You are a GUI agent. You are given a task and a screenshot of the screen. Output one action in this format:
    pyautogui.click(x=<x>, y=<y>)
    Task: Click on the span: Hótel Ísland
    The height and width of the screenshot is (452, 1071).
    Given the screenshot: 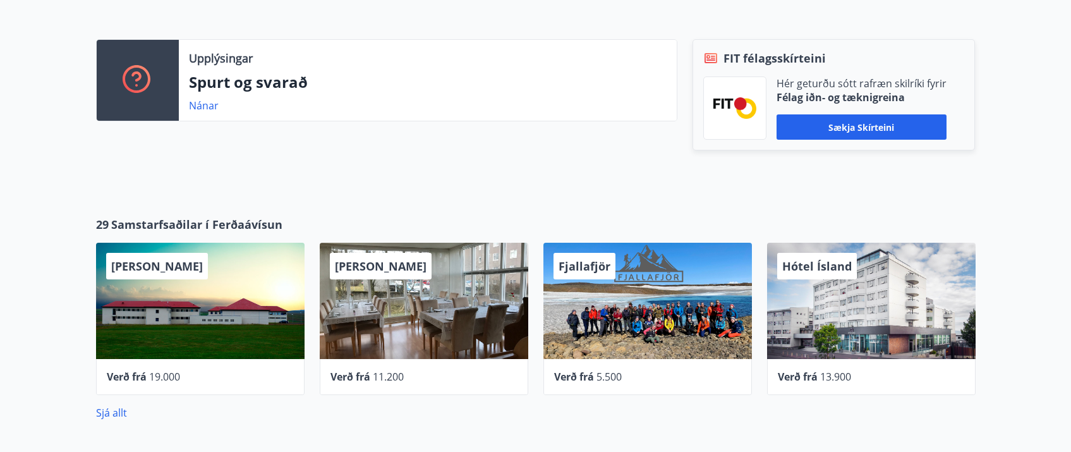 What is the action you would take?
    pyautogui.click(x=817, y=266)
    